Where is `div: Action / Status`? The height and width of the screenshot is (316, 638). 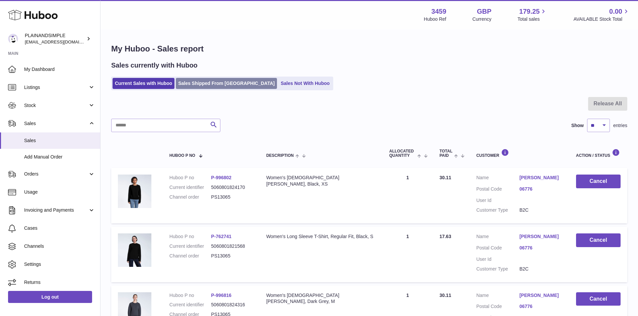 div: Action / Status is located at coordinates (598, 153).